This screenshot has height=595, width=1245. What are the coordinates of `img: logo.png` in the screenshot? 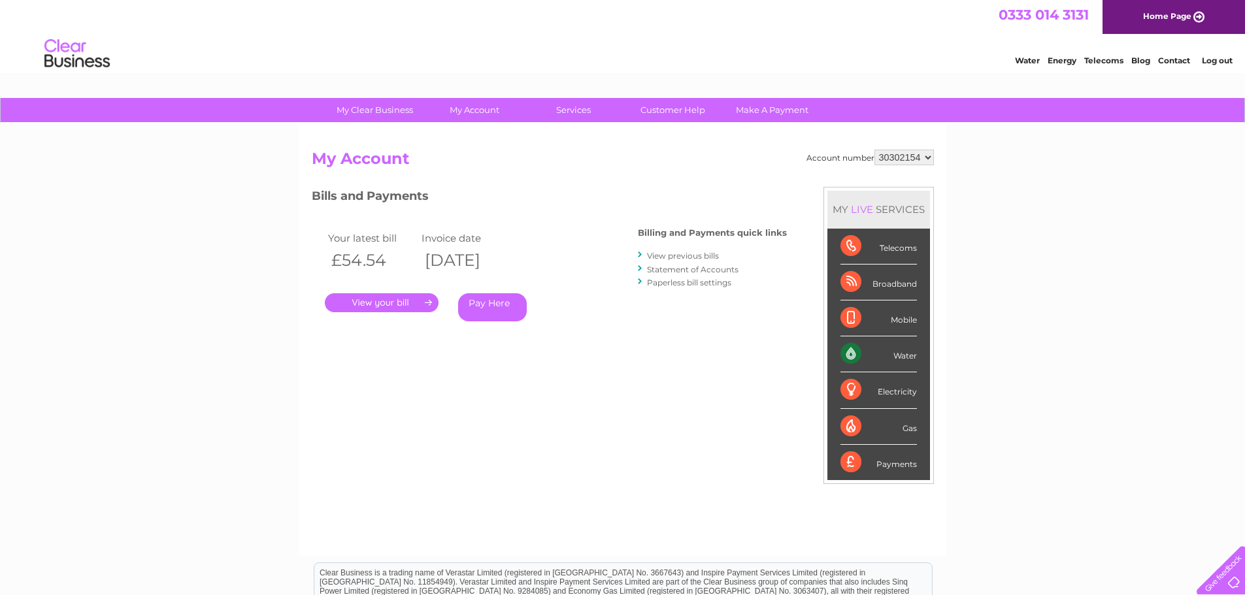 It's located at (77, 54).